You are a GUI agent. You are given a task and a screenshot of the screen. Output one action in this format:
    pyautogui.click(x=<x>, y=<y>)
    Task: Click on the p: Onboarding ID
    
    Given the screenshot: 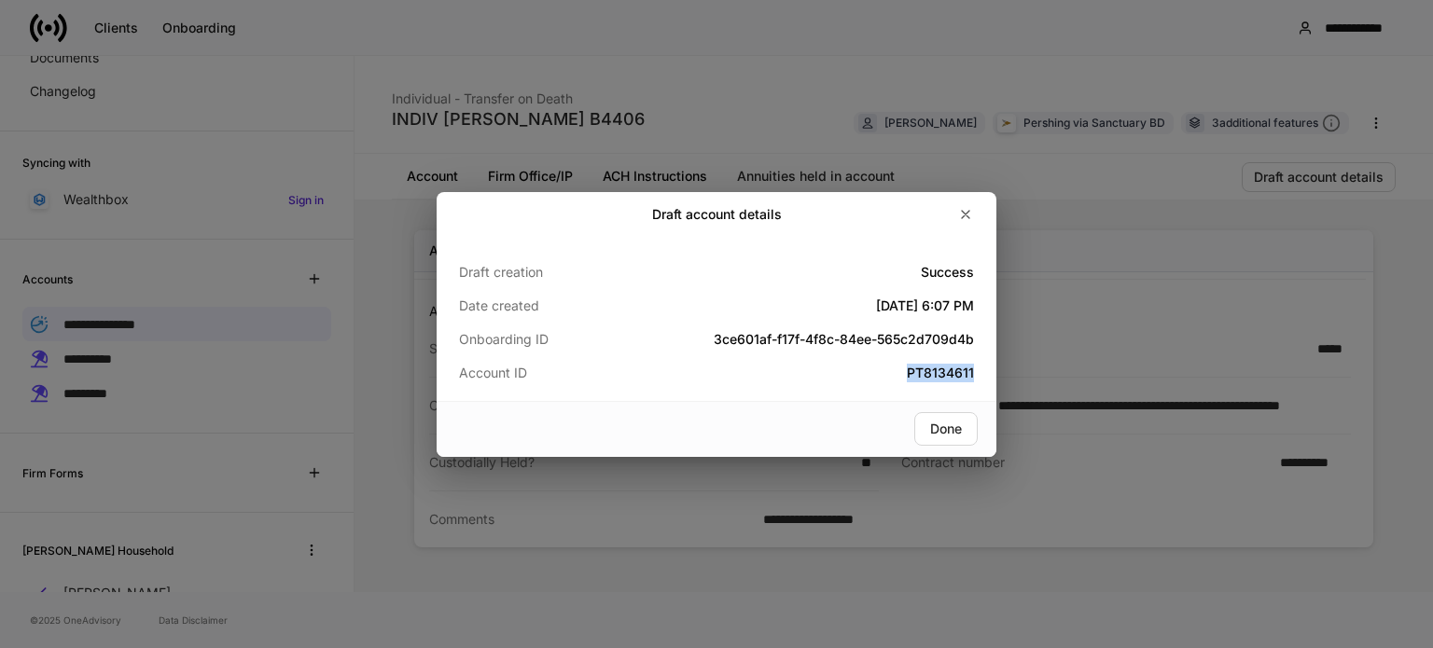 What is the action you would take?
    pyautogui.click(x=545, y=340)
    